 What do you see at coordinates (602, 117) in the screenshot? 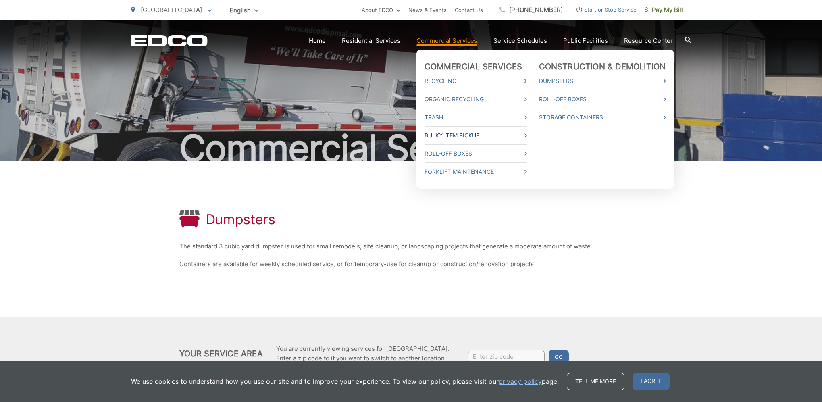
I see `a: Storage Containers` at bounding box center [602, 117].